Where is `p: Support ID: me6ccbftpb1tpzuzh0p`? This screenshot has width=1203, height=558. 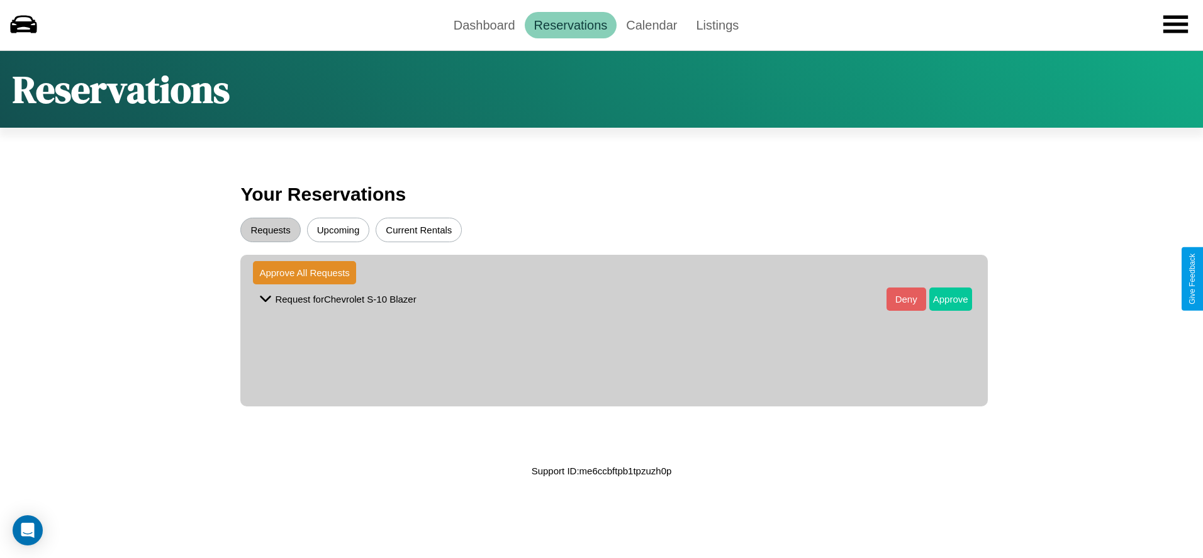
p: Support ID: me6ccbftpb1tpzuzh0p is located at coordinates (601, 470).